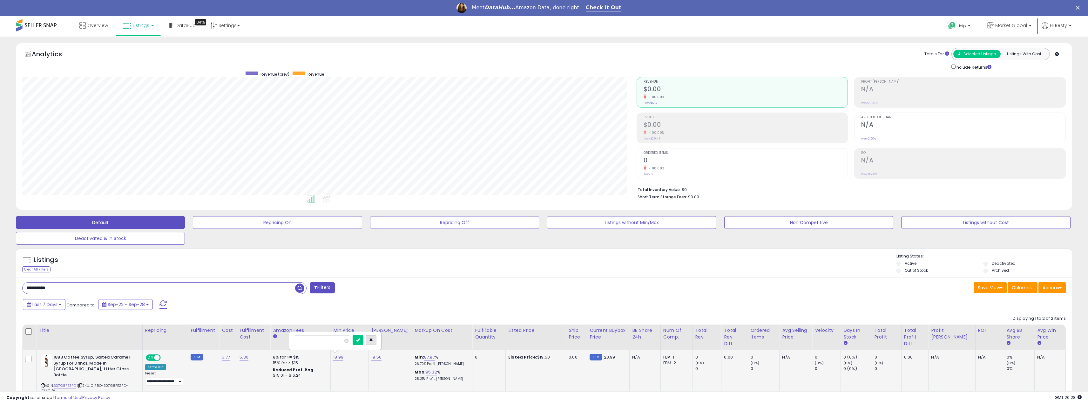 Image resolution: width=1088 pixels, height=404 pixels. Describe the element at coordinates (962, 26) in the screenshot. I see `span: Help` at that location.